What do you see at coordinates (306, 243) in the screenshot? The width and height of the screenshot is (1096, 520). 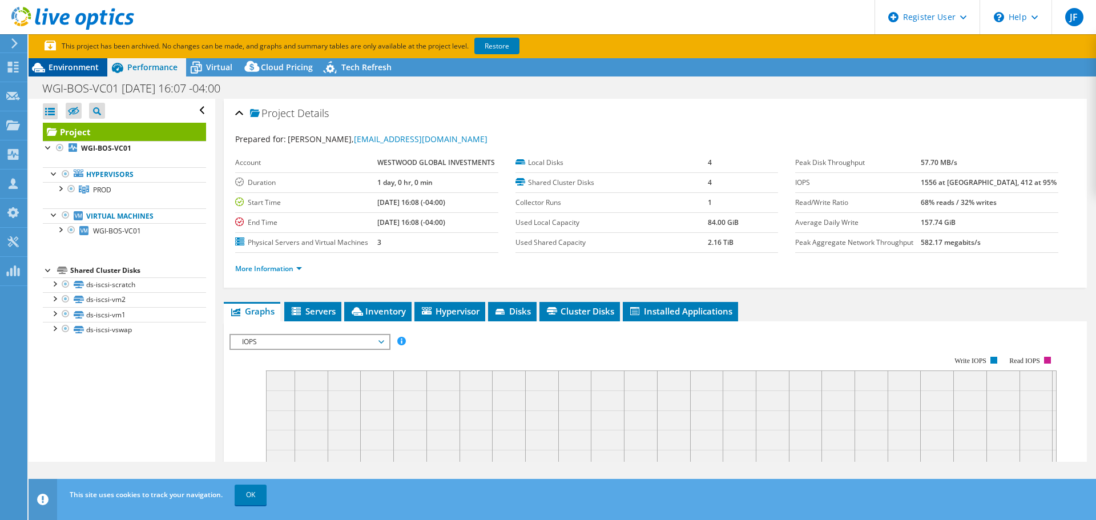 I see `label: Physical Servers and Virtual Machines` at bounding box center [306, 243].